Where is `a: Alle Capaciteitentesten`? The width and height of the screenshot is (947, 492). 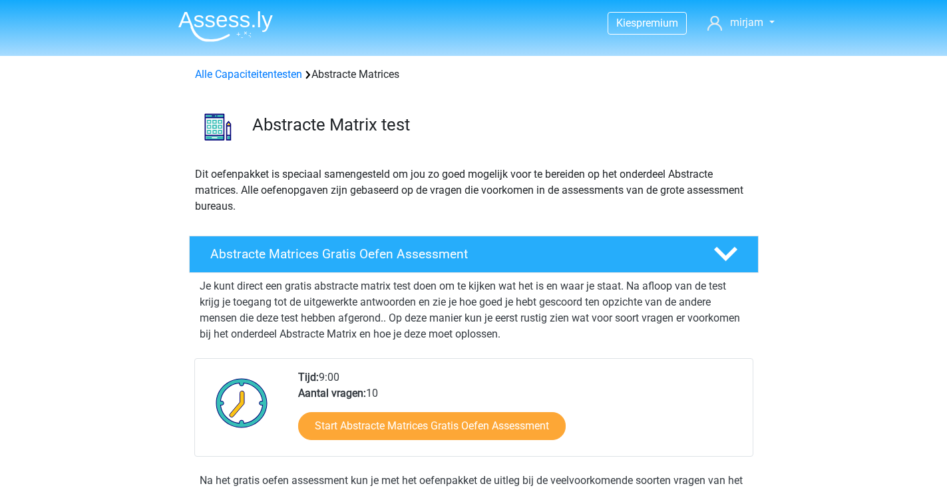
a: Alle Capaciteitentesten is located at coordinates (248, 74).